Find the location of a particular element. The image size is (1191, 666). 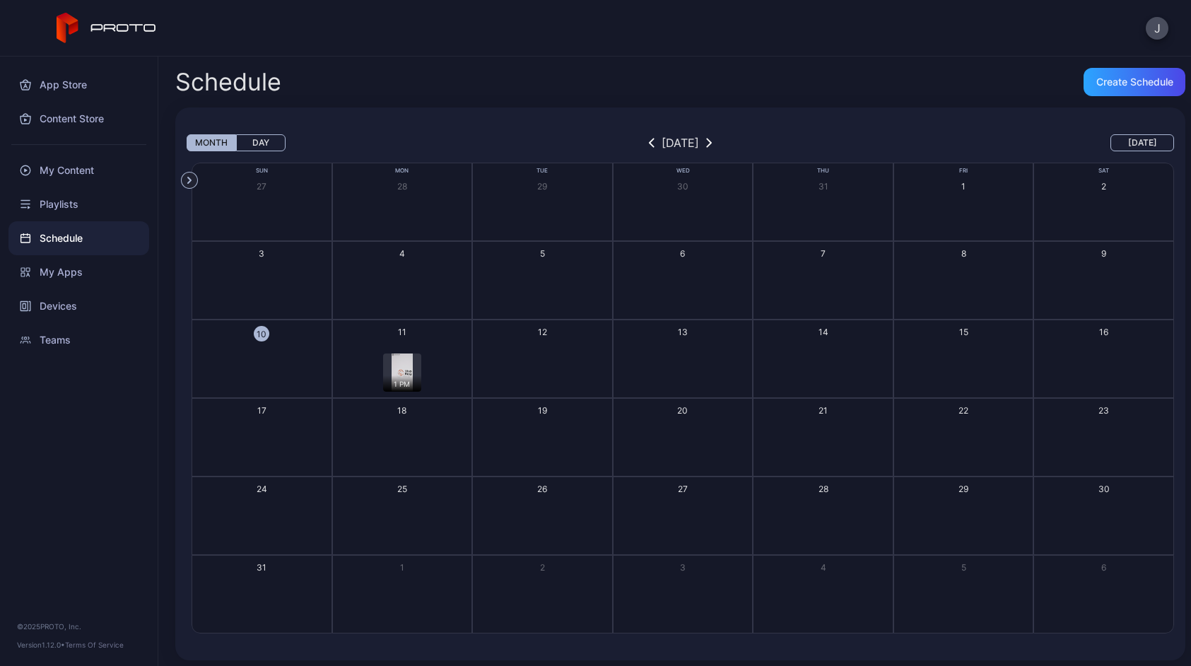

div: 10 is located at coordinates (261, 334).